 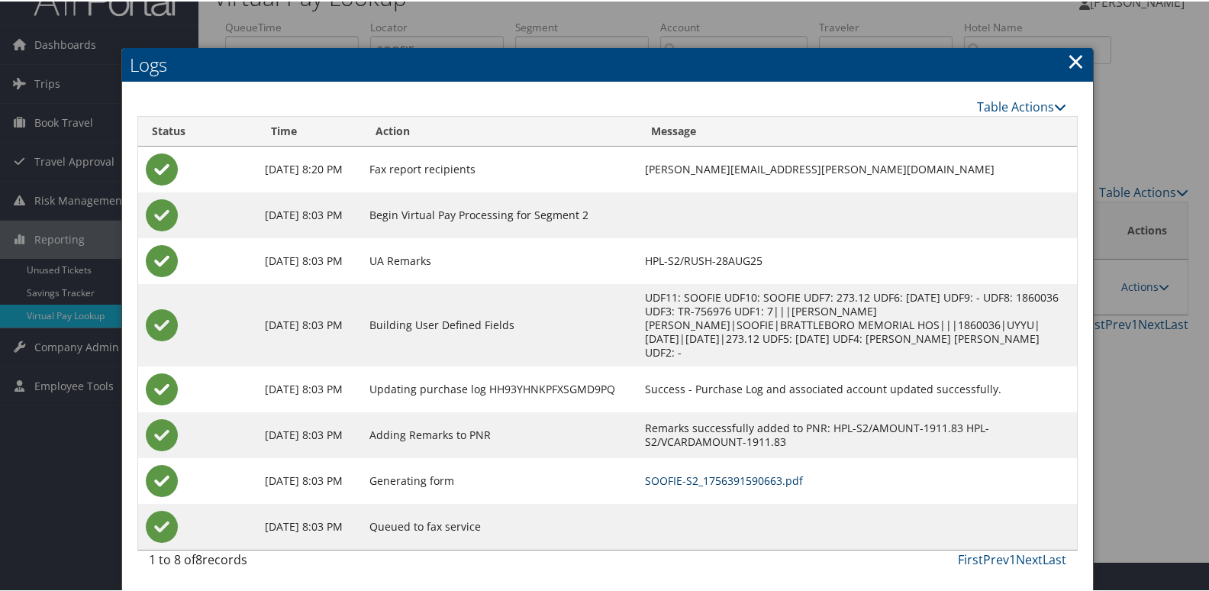 I want to click on a: 1, so click(x=1012, y=558).